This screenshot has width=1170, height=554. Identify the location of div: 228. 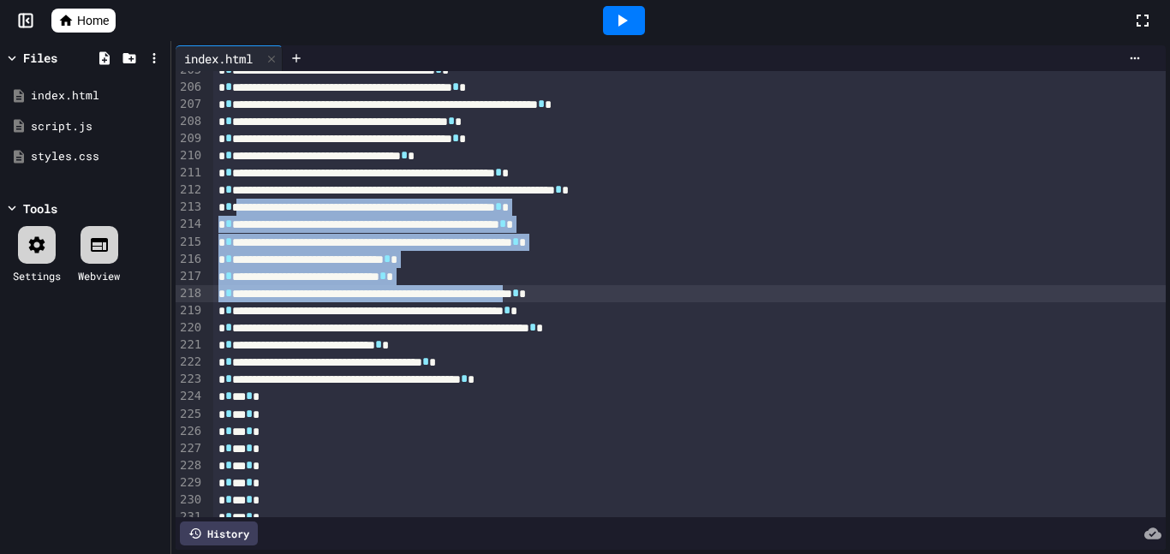
(189, 466).